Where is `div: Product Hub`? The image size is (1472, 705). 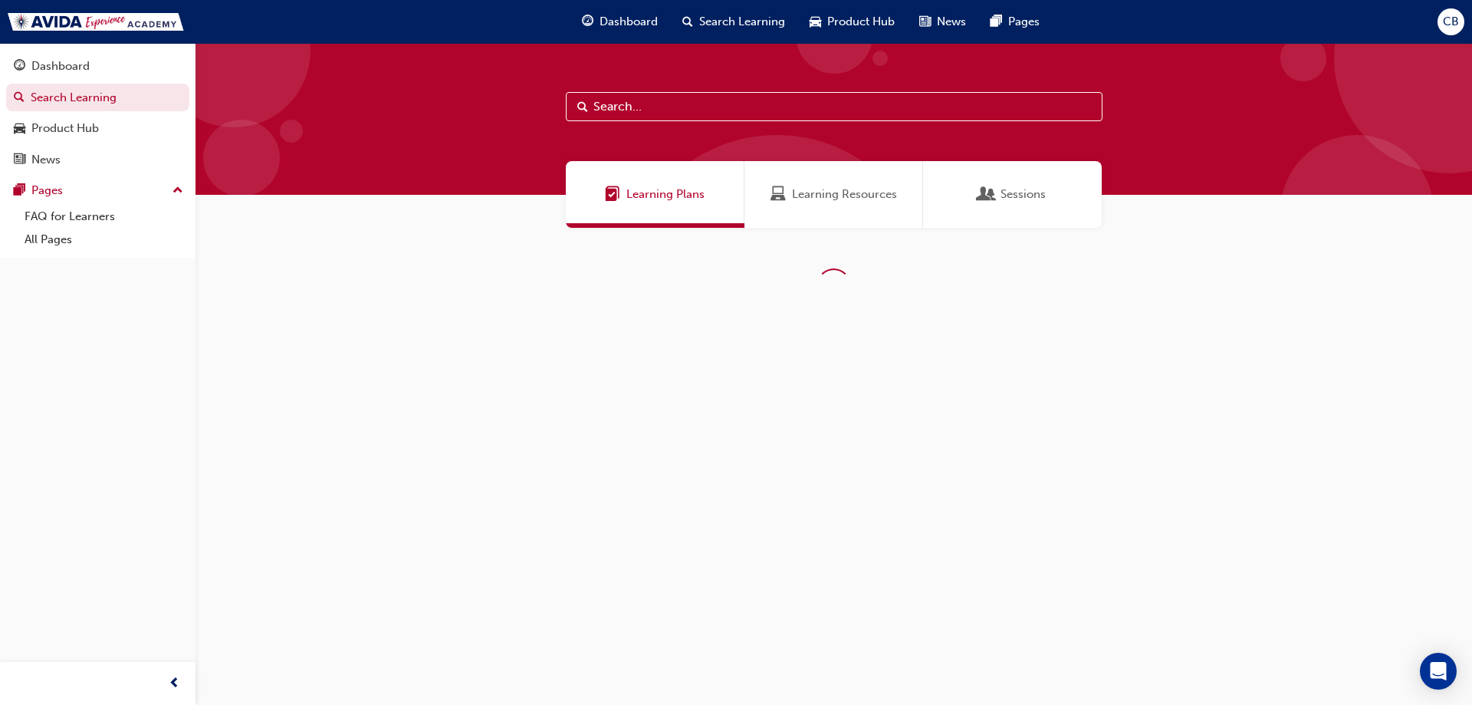 div: Product Hub is located at coordinates (65, 128).